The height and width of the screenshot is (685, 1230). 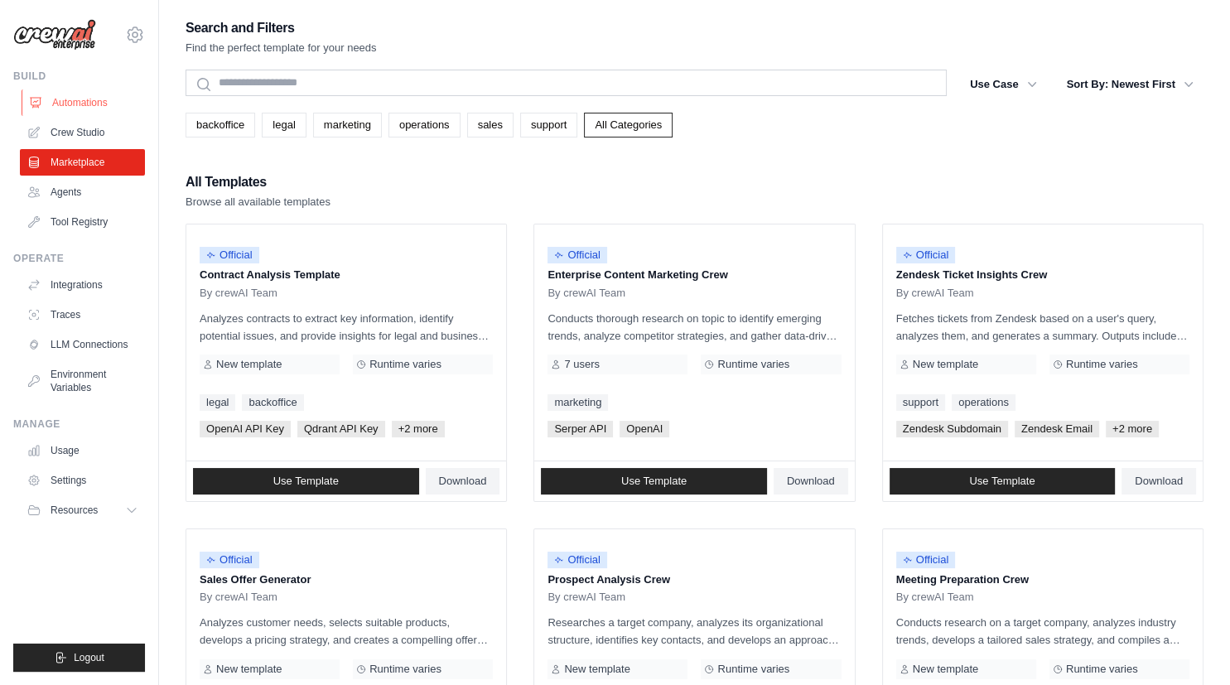 What do you see at coordinates (74, 510) in the screenshot?
I see `span: Resources` at bounding box center [74, 510].